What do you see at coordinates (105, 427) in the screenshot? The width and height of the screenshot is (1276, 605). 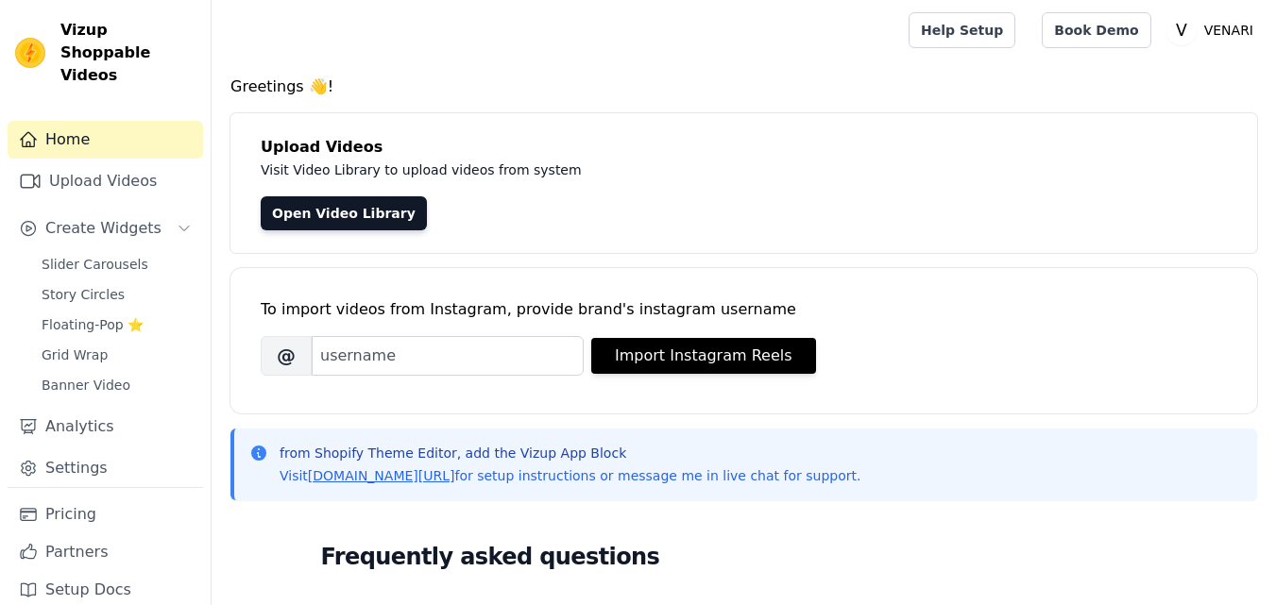 I see `a: Analytics` at bounding box center [105, 427].